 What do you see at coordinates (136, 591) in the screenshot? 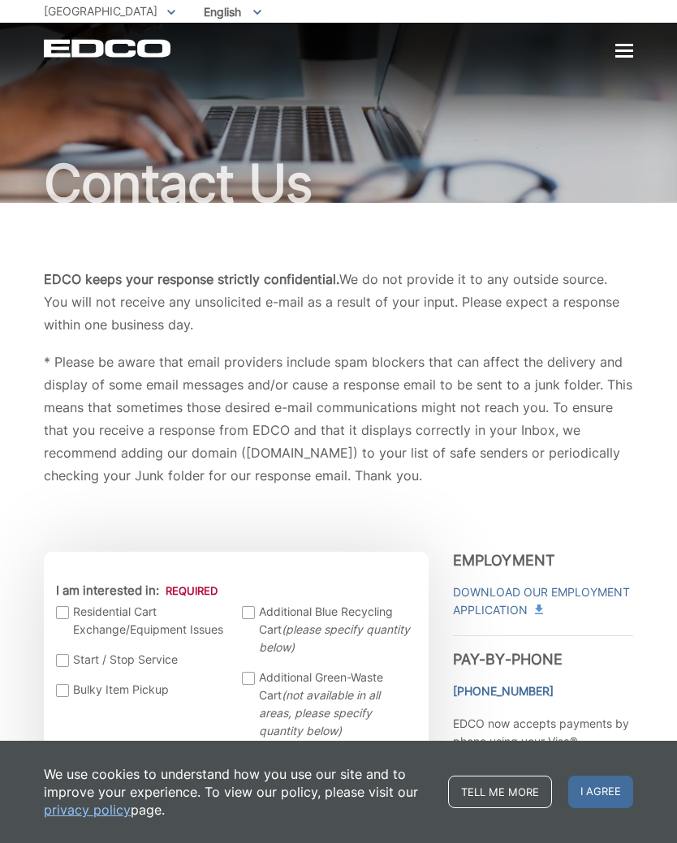
I see `label: I am interested in:` at bounding box center [136, 591].